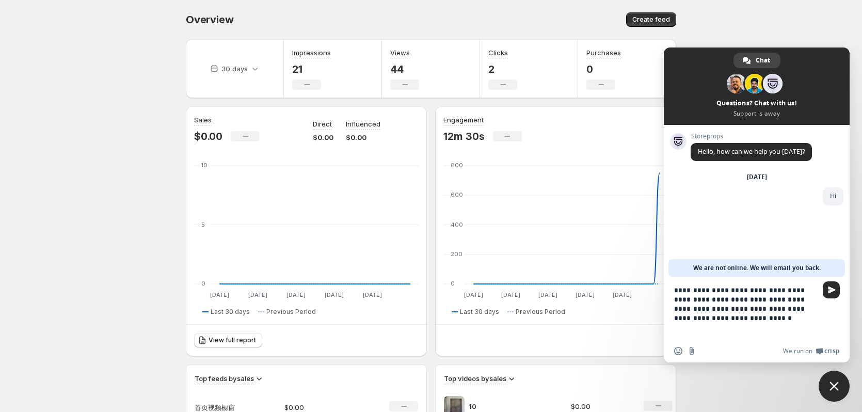 The image size is (862, 412). I want to click on p: Influenced, so click(363, 124).